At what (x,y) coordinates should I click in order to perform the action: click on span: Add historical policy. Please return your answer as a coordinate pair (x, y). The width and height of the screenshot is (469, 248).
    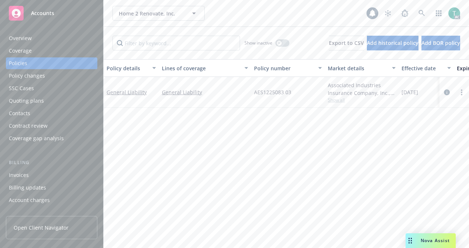
    Looking at the image, I should click on (393, 43).